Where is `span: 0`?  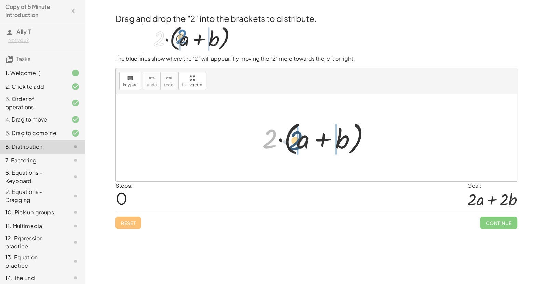
span: 0 is located at coordinates (121, 198).